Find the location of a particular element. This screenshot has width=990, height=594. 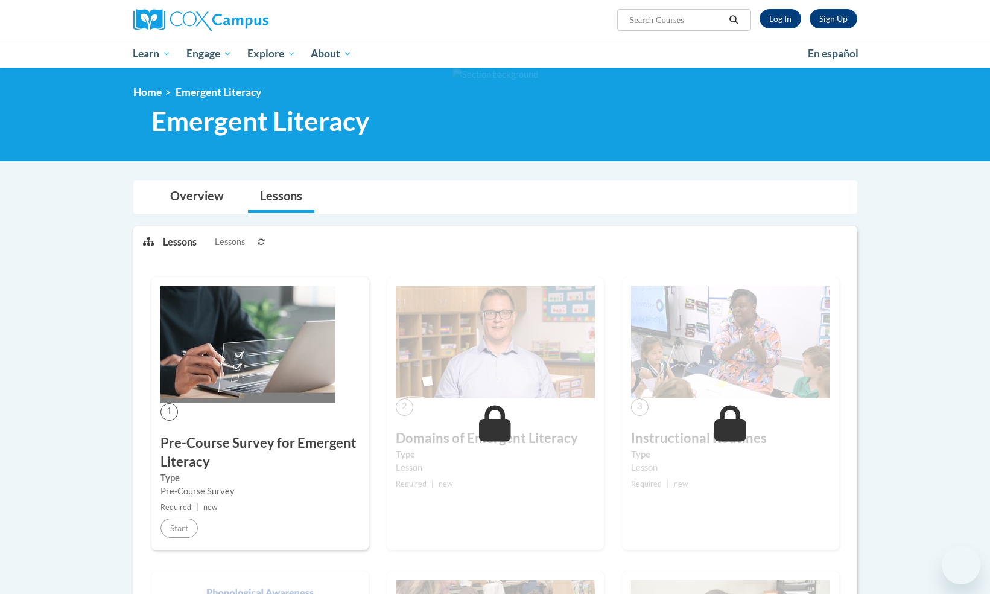

h3: Pre-Course Survey for Emergent Literacy is located at coordinates (260, 453).